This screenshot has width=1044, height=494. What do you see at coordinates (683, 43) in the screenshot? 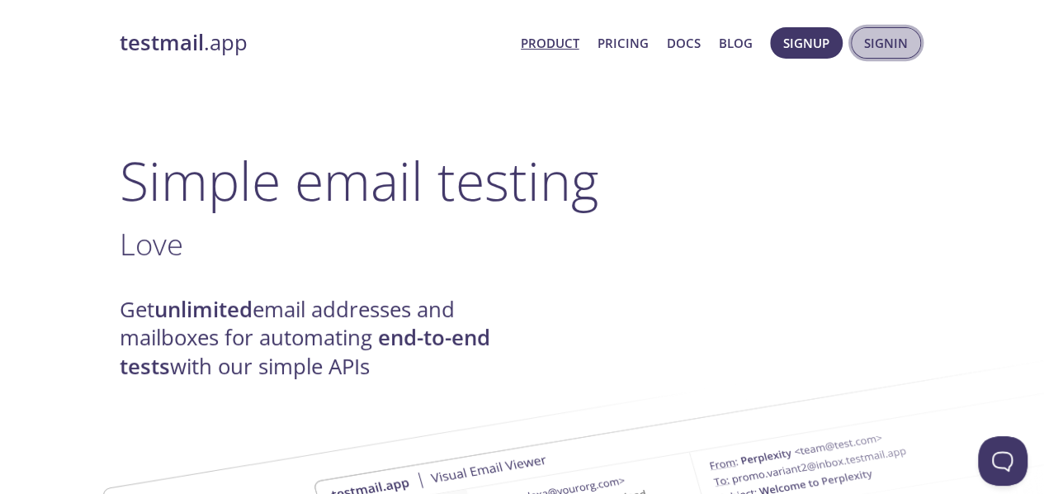
I see `a: Docs` at bounding box center [683, 43].